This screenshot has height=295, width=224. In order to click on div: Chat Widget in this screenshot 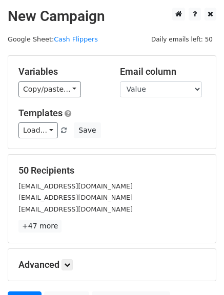, I will do `click(198, 271)`.